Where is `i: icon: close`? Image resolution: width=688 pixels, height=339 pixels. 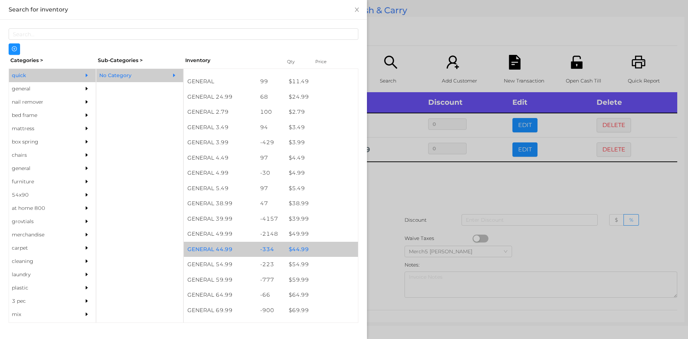
i: icon: close is located at coordinates (357, 10).